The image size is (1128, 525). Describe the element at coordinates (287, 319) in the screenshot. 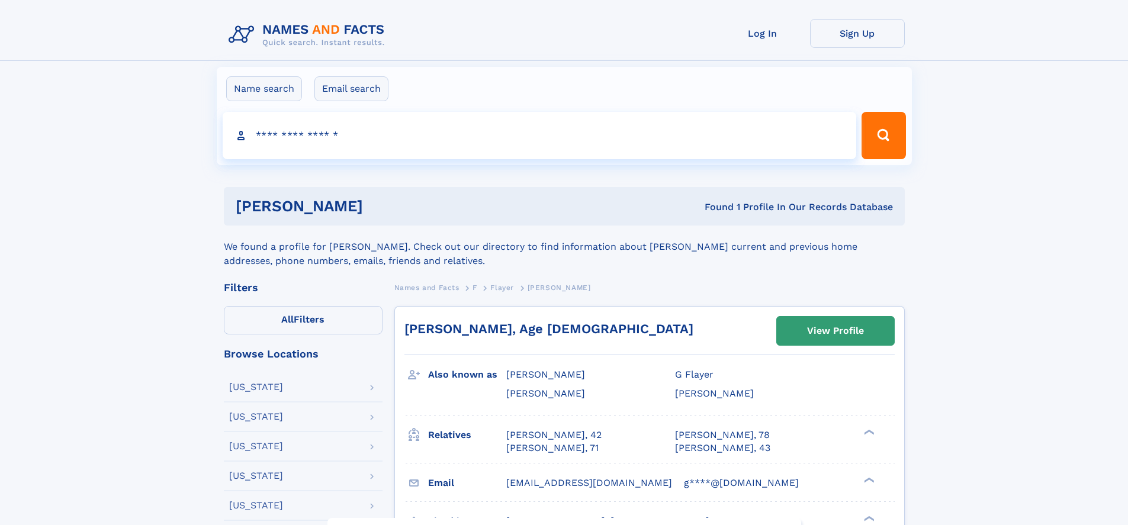

I see `span: All` at that location.